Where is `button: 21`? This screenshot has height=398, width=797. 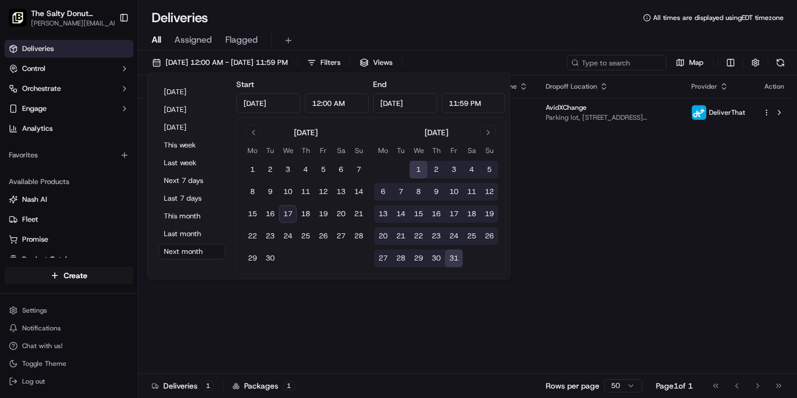
button: 21 is located at coordinates (359, 214).